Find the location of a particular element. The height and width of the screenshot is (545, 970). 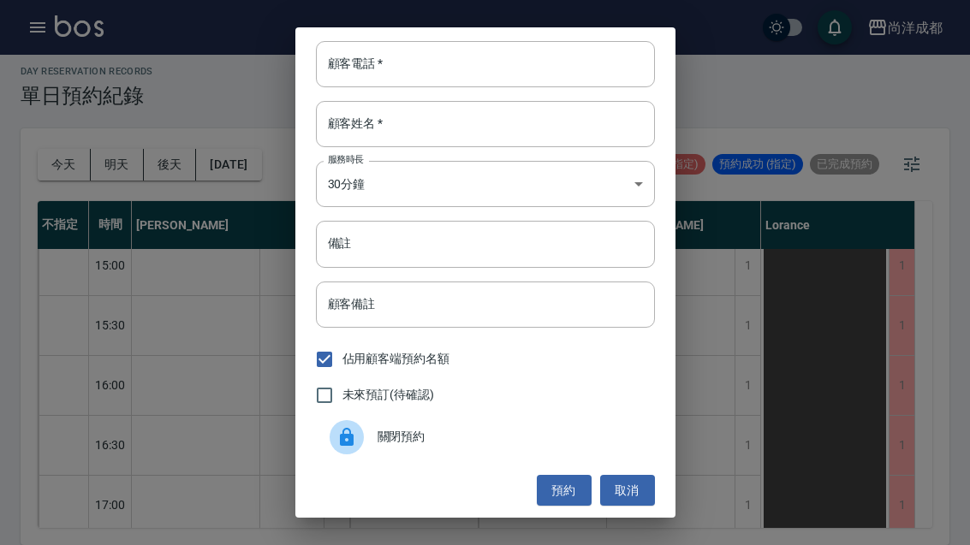

button: 預約 is located at coordinates (564, 491).